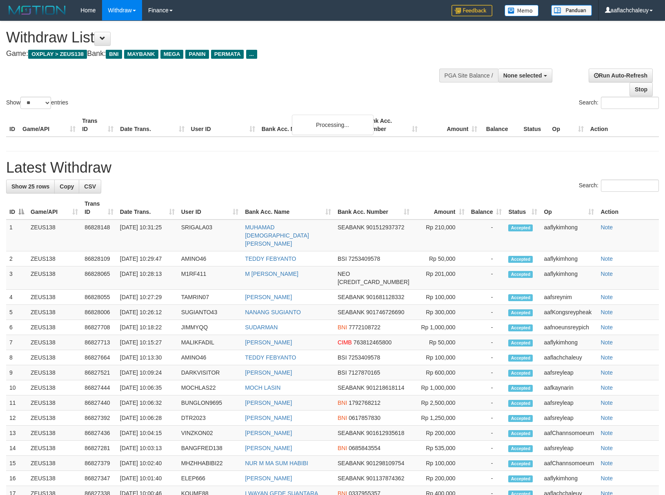  I want to click on a: CSV, so click(90, 187).